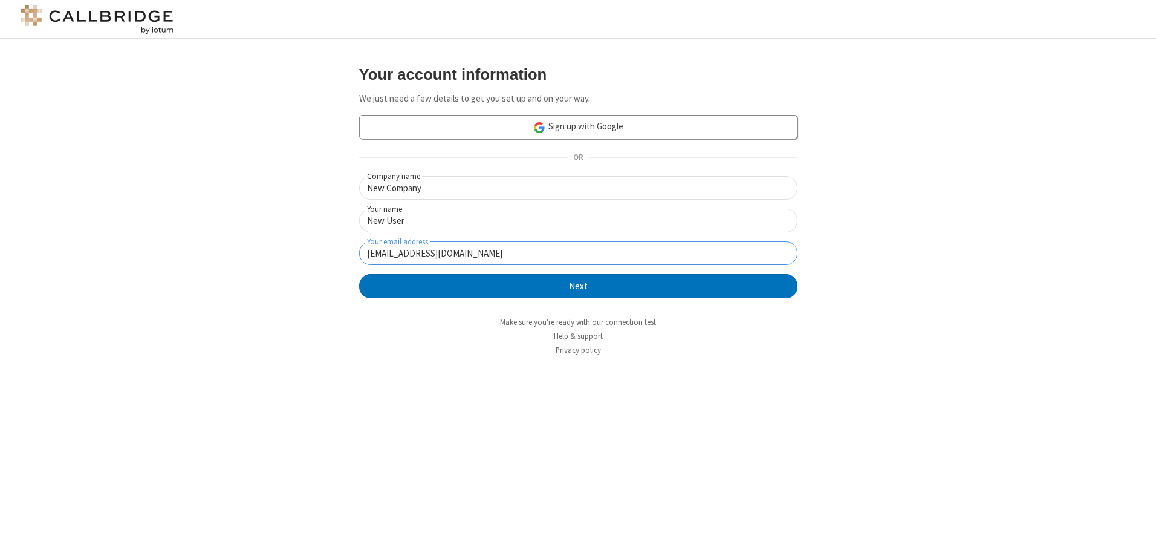 The image size is (1156, 550). What do you see at coordinates (578, 220) in the screenshot?
I see `input: Your name` at bounding box center [578, 220].